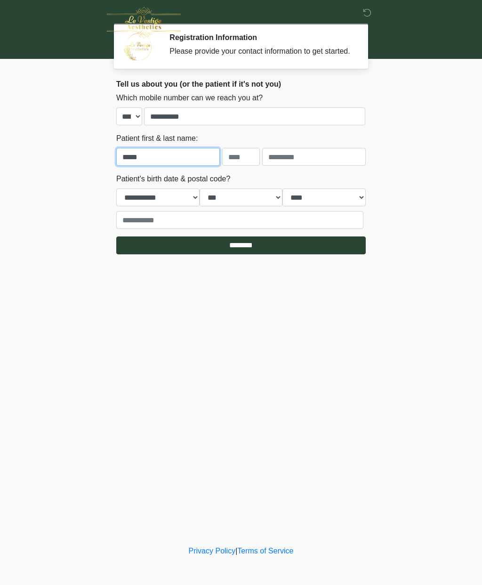 This screenshot has height=585, width=482. Describe the element at coordinates (138, 47) in the screenshot. I see `img: Agent Avatar` at that location.